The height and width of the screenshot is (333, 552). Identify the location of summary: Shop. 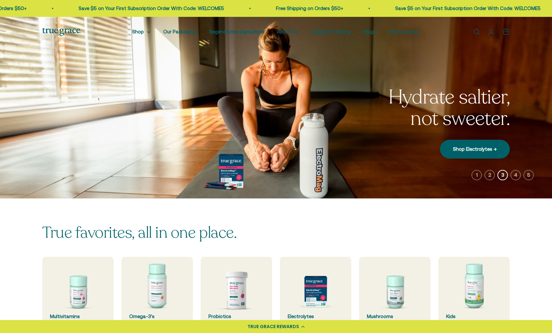
(141, 32).